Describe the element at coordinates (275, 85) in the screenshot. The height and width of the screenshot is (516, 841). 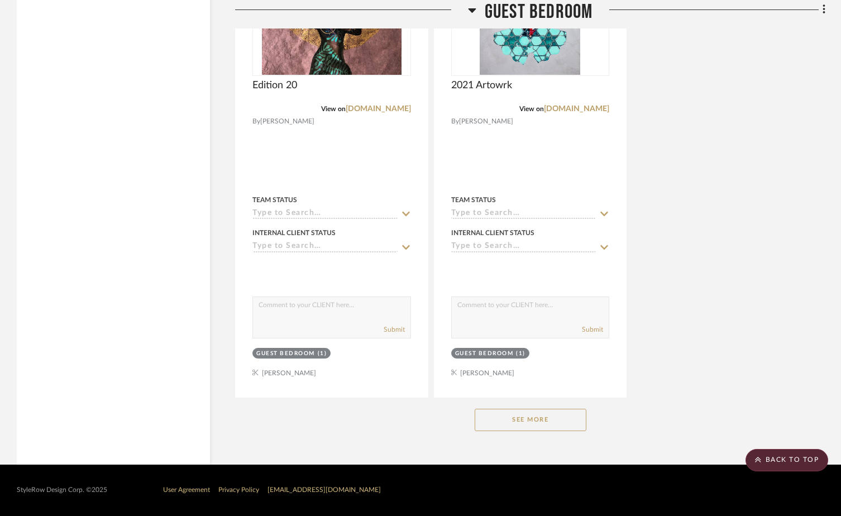
I see `span: Edition 20` at that location.